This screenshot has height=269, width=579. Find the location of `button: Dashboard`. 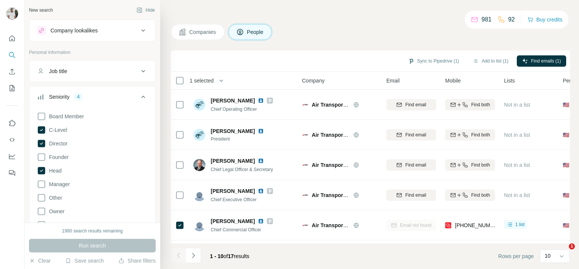

button: Dashboard is located at coordinates (12, 157).